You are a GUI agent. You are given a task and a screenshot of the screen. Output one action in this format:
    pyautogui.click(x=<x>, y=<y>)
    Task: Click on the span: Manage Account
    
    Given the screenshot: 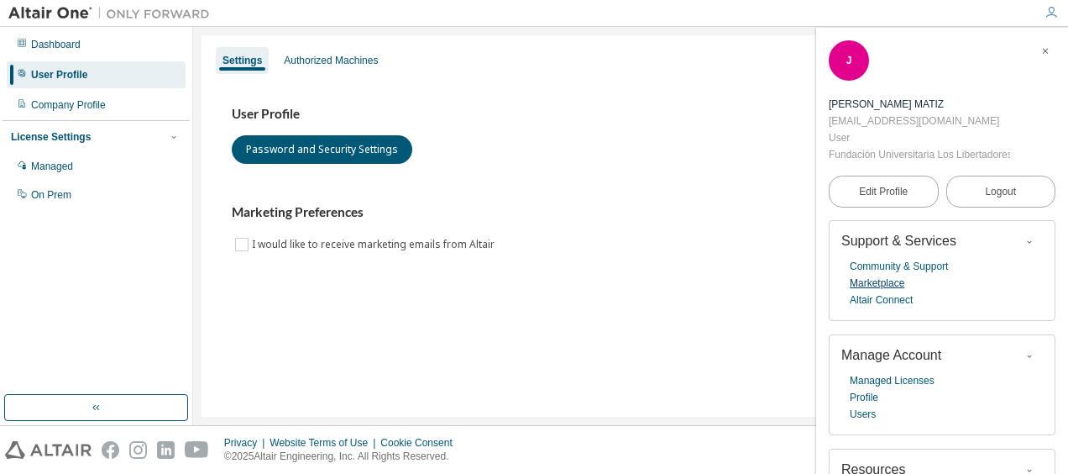 What is the action you would take?
    pyautogui.click(x=891, y=354)
    